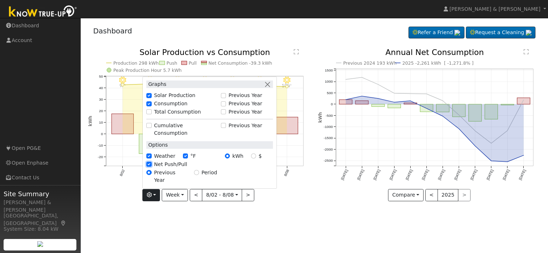  What do you see at coordinates (178, 112) in the screenshot?
I see `label: Total Consumption` at bounding box center [178, 112].